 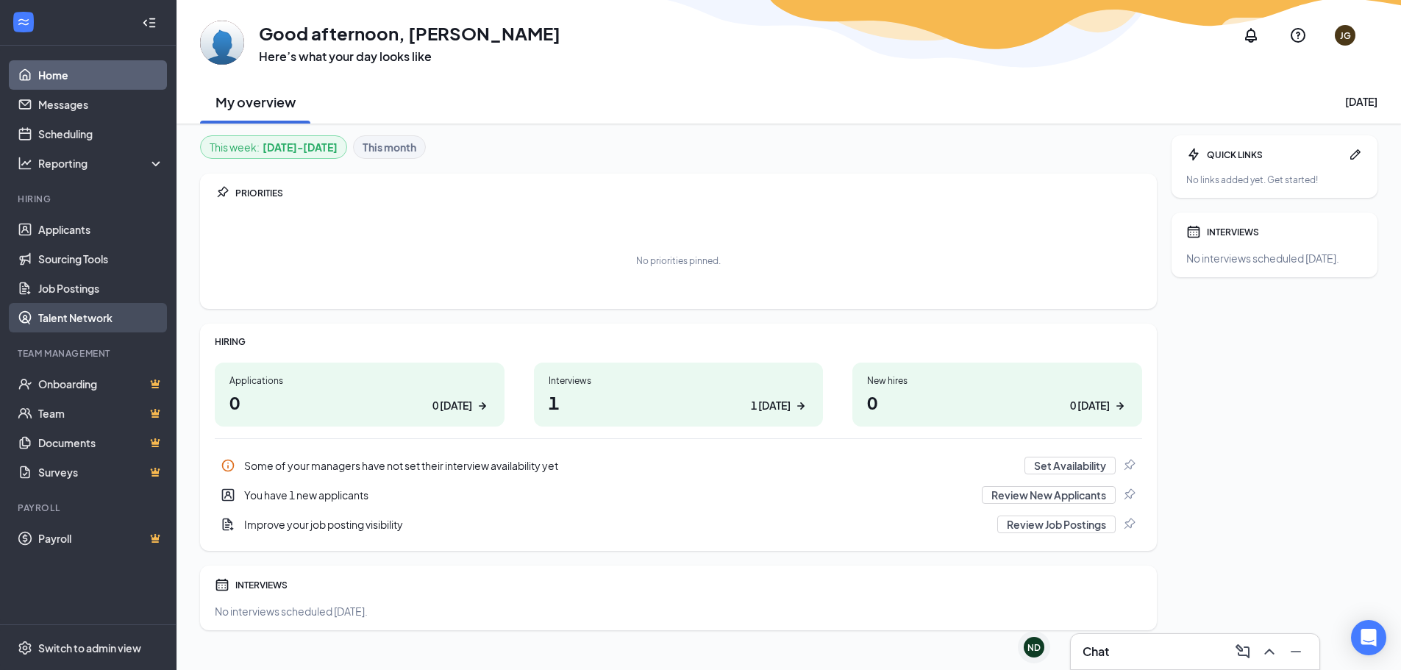 I want to click on div: Hiring, so click(x=89, y=199).